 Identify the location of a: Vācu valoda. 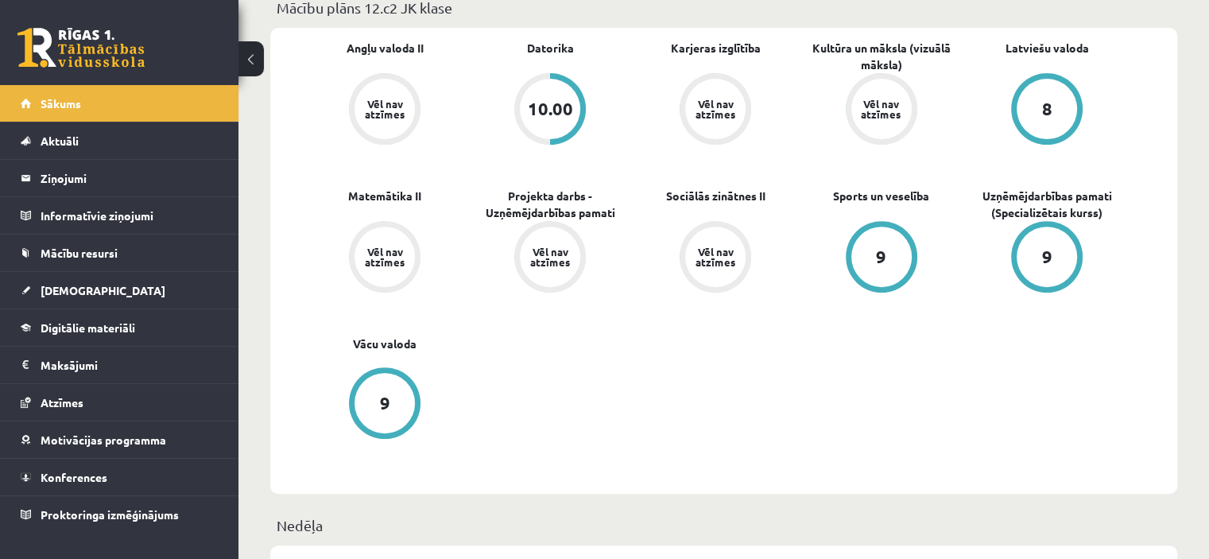
(385, 343).